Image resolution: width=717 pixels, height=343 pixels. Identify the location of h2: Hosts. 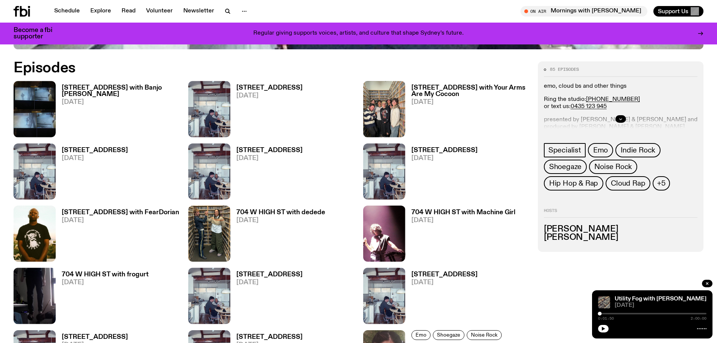
(621, 213).